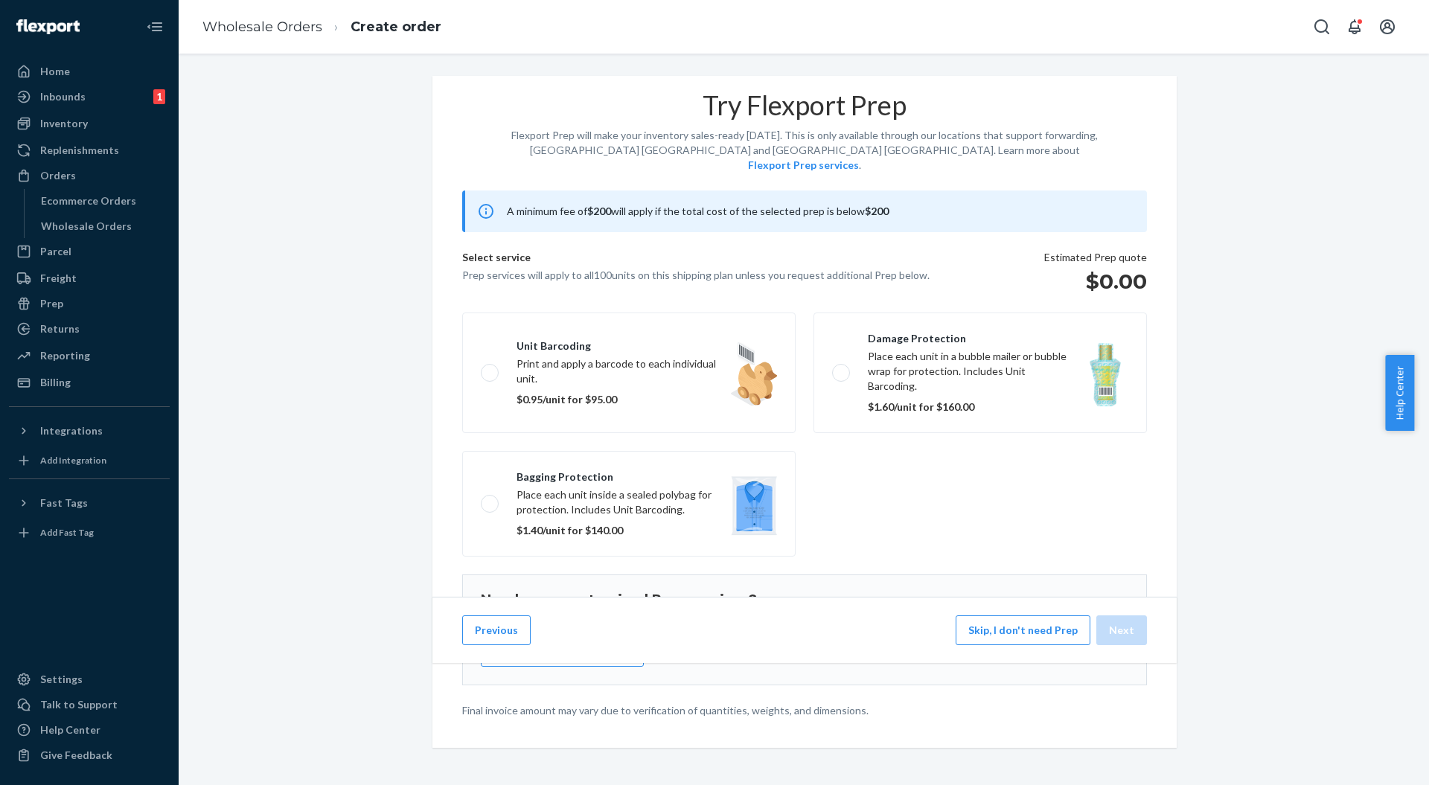 This screenshot has height=785, width=1429. I want to click on button: Close Navigation, so click(155, 27).